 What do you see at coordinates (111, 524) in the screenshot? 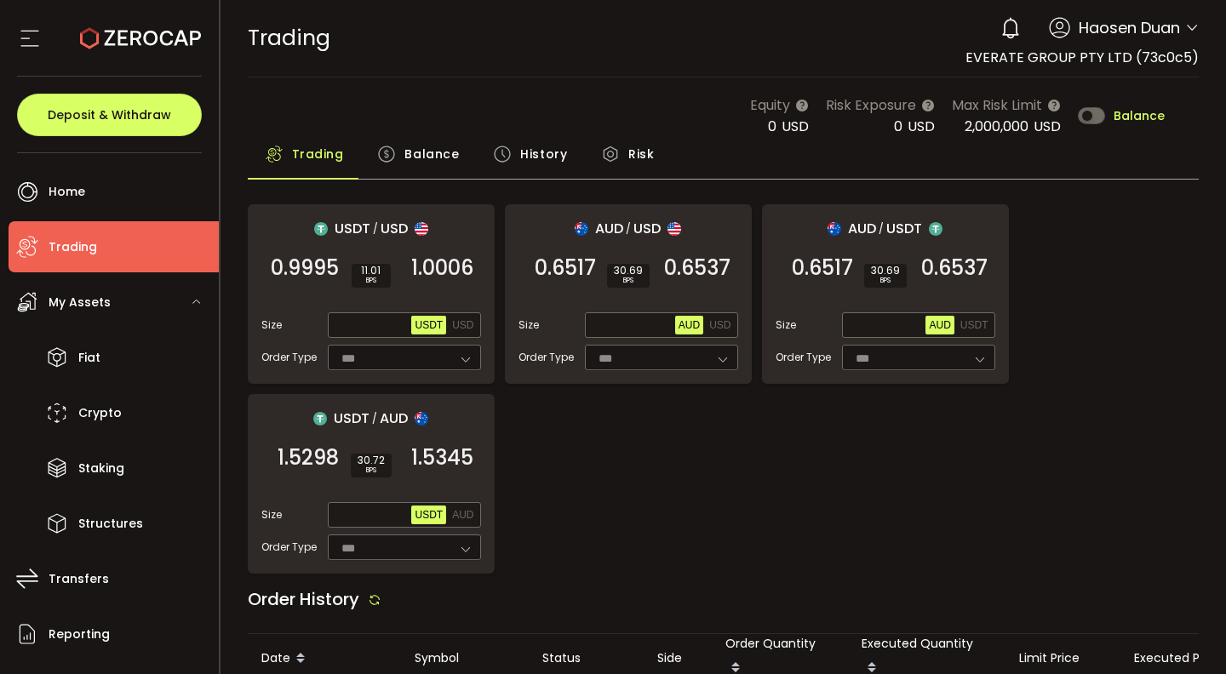
I see `span: Structures` at bounding box center [111, 524].